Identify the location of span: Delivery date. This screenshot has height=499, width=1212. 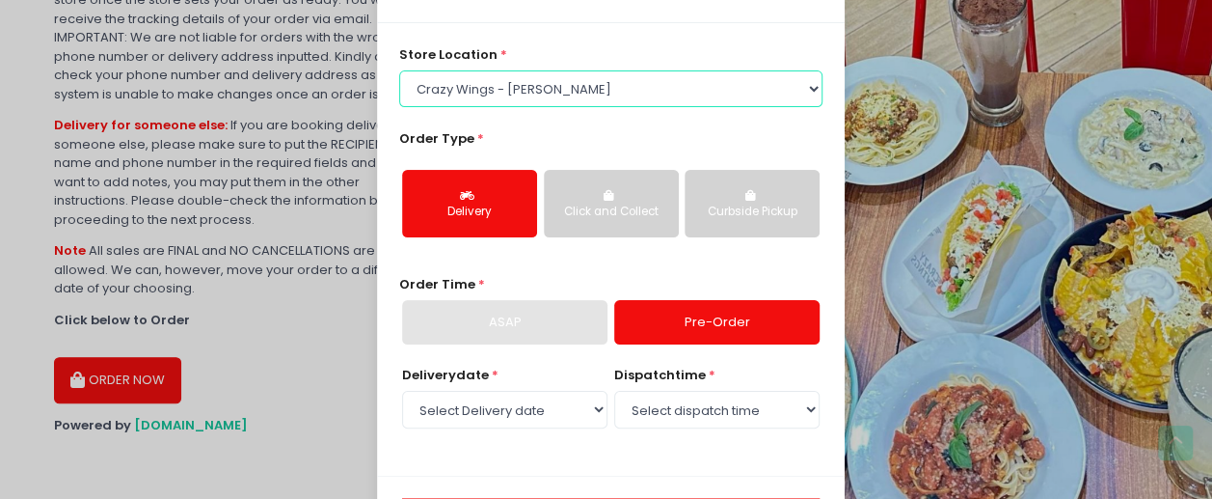
(446, 374).